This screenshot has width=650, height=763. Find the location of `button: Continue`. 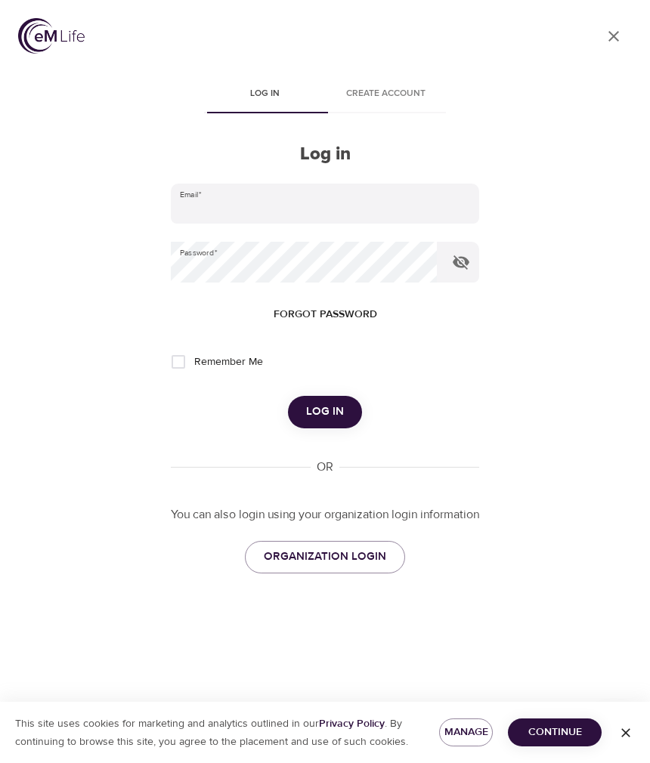

button: Continue is located at coordinates (555, 732).